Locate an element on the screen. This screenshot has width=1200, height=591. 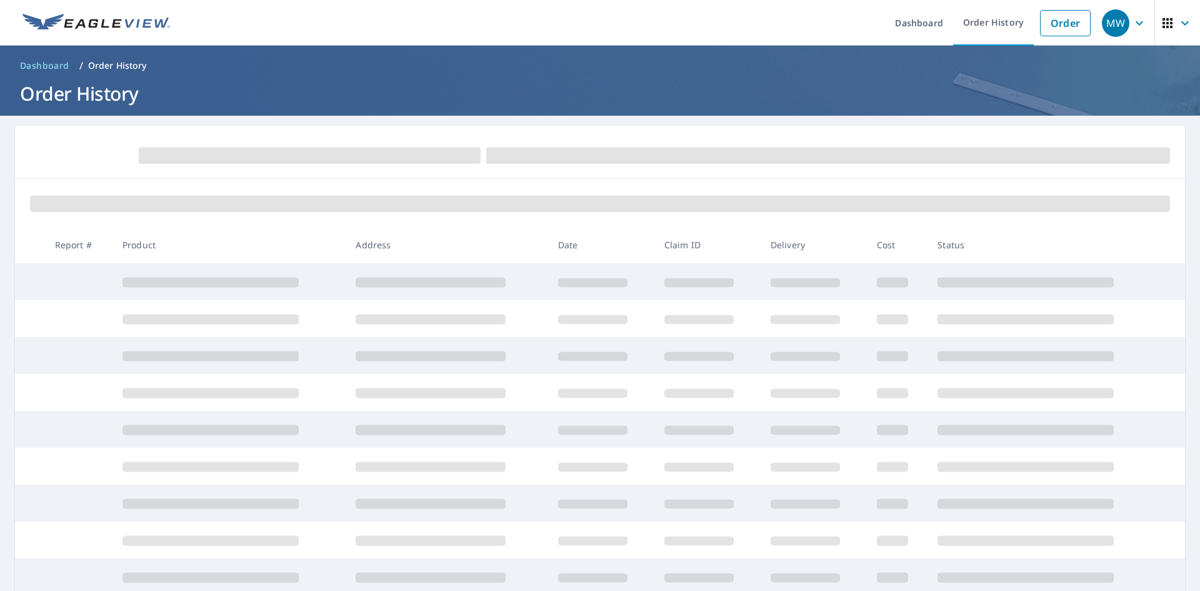
div: MW is located at coordinates (1116, 23).